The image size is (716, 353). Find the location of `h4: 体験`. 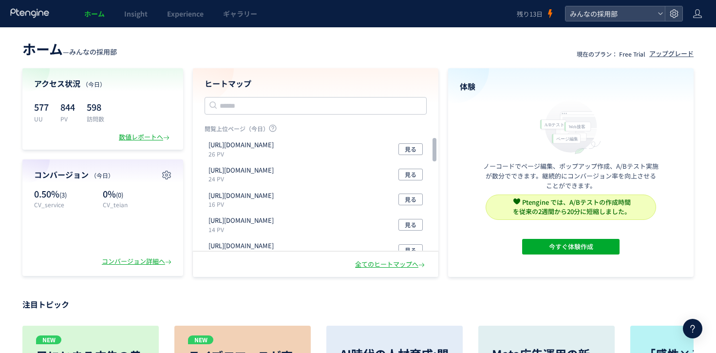

h4: 体験 is located at coordinates (571, 86).